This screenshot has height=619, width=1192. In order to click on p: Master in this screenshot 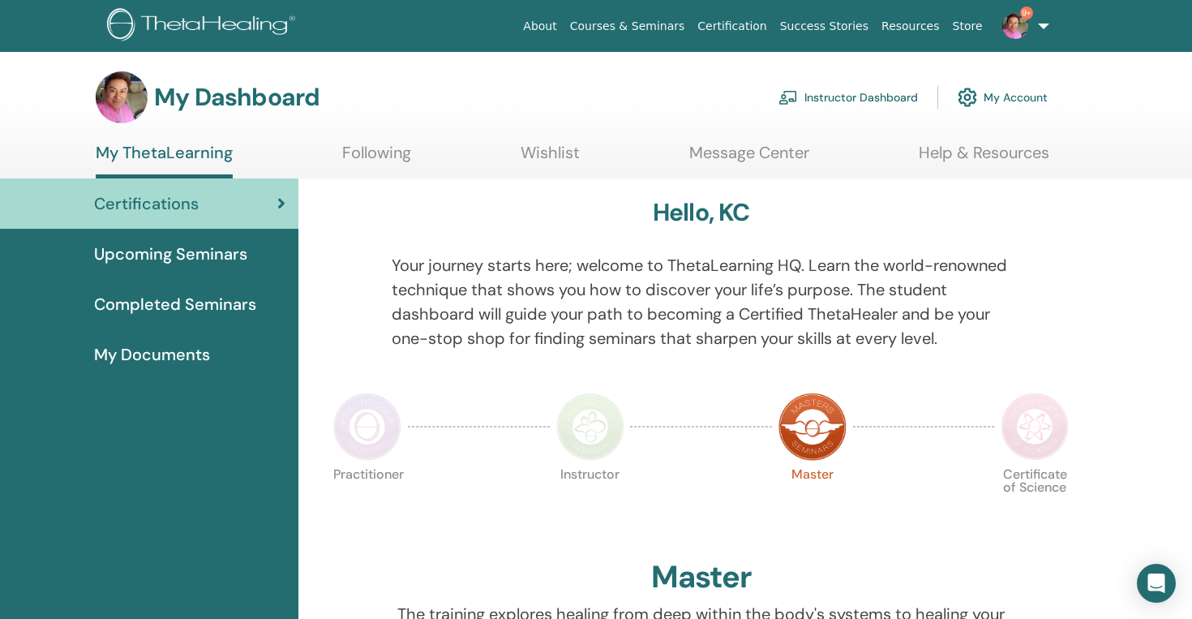, I will do `click(812, 502)`.